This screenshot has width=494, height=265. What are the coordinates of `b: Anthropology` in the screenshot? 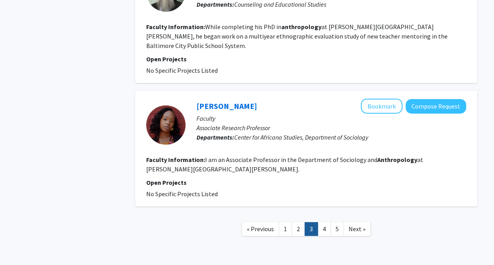 It's located at (398, 160).